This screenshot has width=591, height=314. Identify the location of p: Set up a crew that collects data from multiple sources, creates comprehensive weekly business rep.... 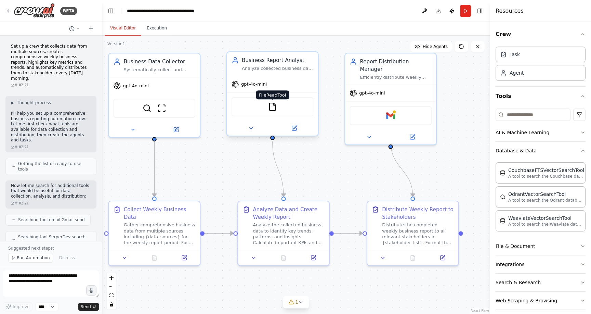
(51, 62).